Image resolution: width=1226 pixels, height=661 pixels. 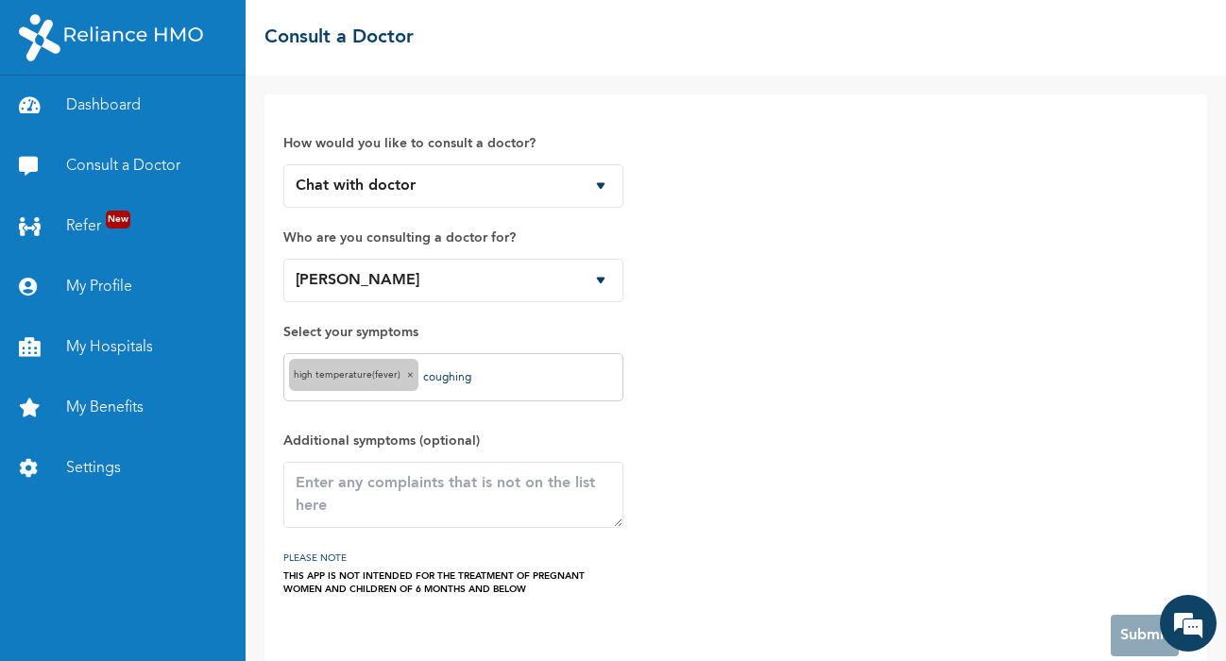 What do you see at coordinates (453, 332) in the screenshot?
I see `label: Select your symptoms` at bounding box center [453, 332].